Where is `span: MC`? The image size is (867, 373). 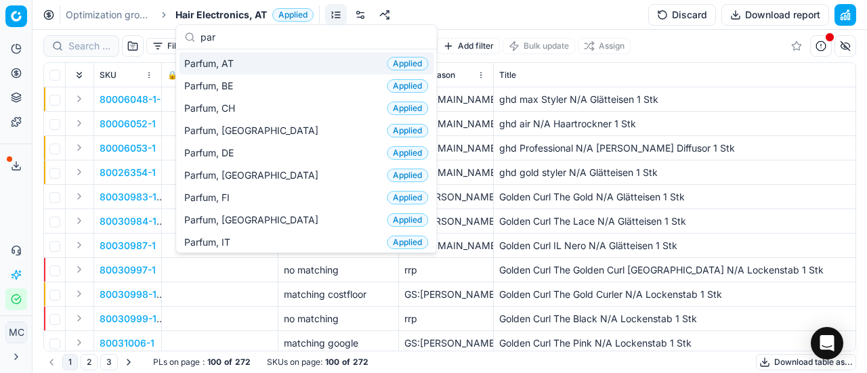 span: MC is located at coordinates (16, 333).